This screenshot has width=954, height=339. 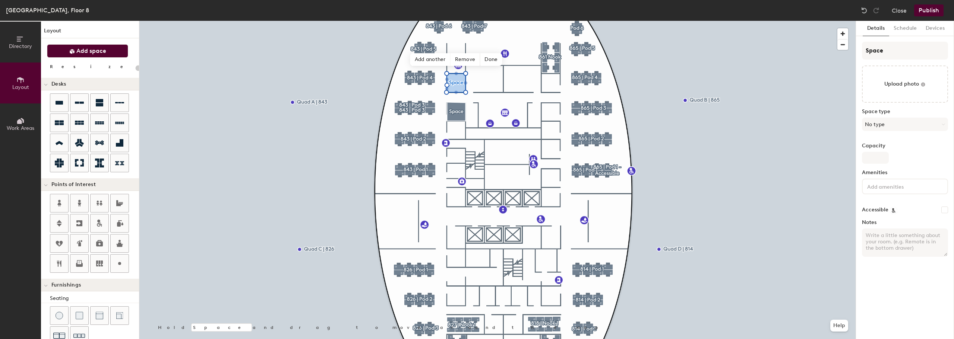 What do you see at coordinates (99, 316) in the screenshot?
I see `img: Couch (middle)` at bounding box center [99, 316].